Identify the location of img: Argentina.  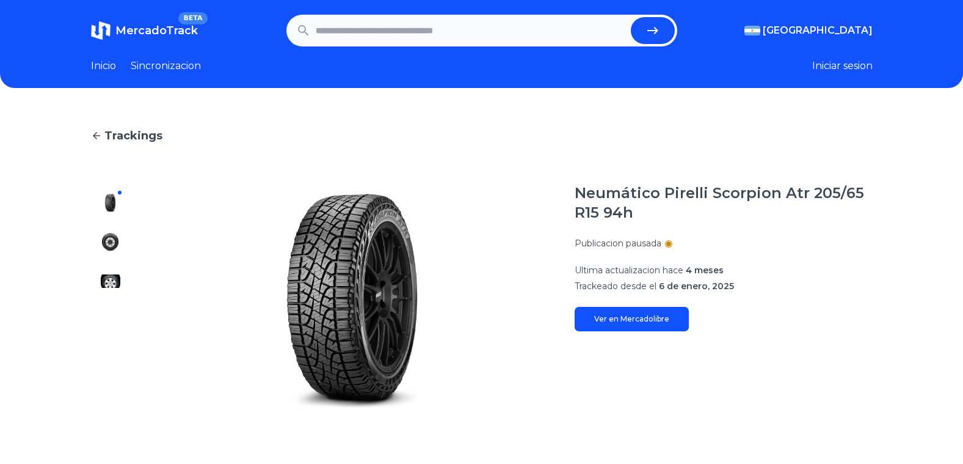
(752, 31).